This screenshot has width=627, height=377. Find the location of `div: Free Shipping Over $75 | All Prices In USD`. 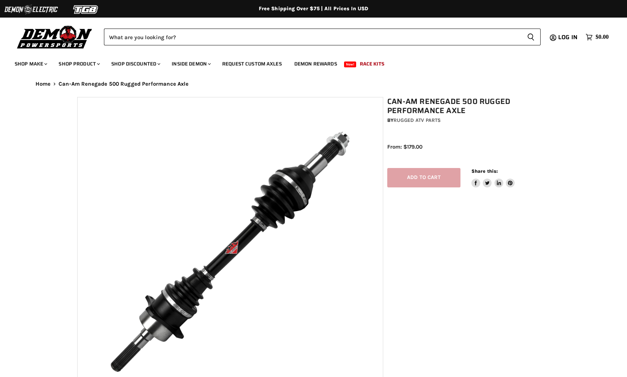

div: Free Shipping Over $75 | All Prices In USD is located at coordinates (314, 9).